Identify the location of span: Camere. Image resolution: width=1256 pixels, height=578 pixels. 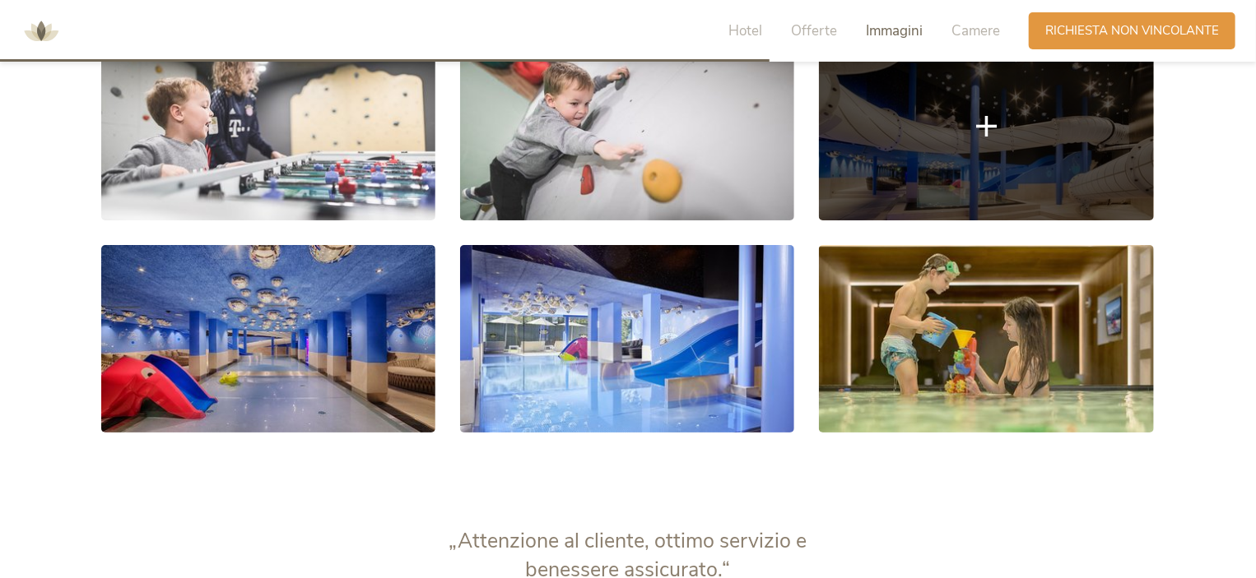
(975, 30).